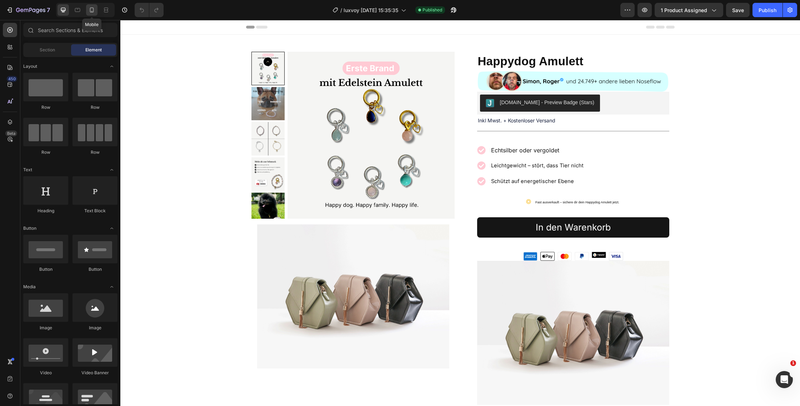  Describe the element at coordinates (370, 83) in the screenshot. I see `img: Judgeme.png` at that location.